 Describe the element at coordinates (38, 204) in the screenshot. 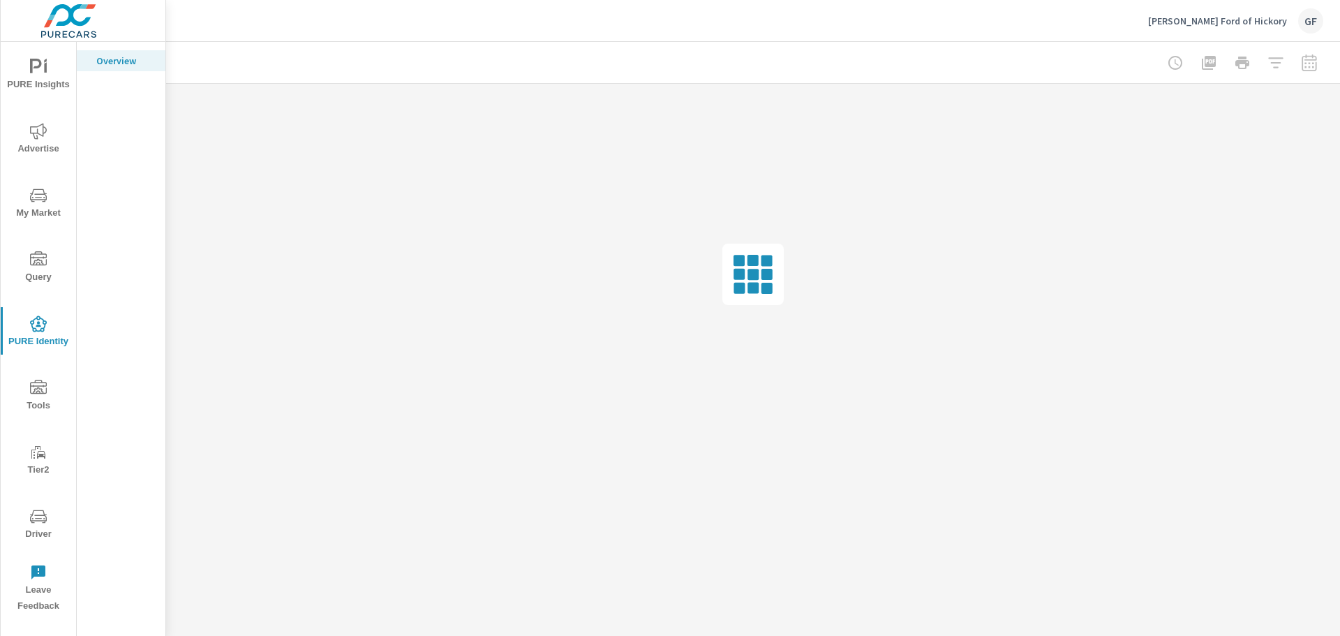

I see `span: My Market` at that location.